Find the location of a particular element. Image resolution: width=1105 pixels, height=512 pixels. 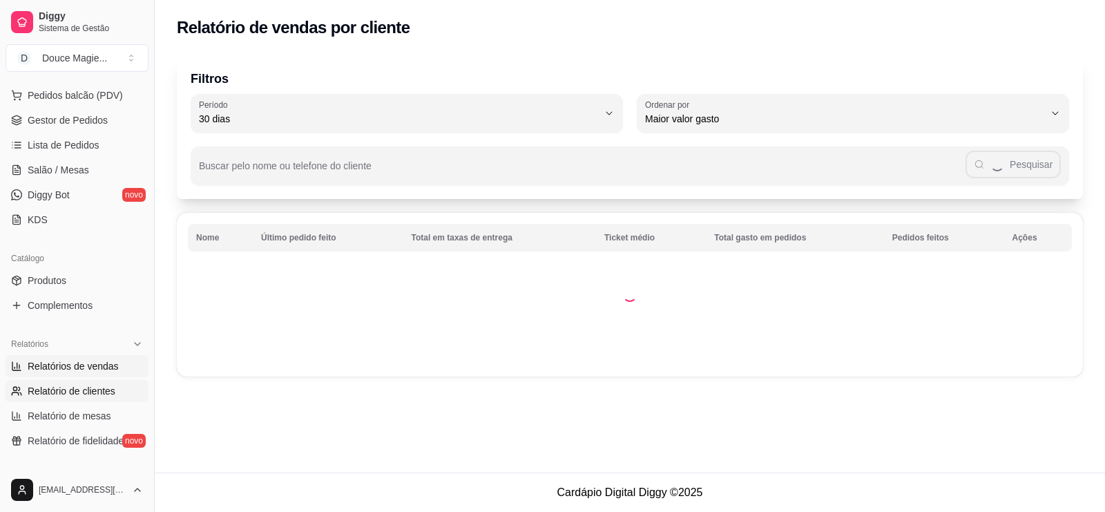

span: D is located at coordinates (24, 58).